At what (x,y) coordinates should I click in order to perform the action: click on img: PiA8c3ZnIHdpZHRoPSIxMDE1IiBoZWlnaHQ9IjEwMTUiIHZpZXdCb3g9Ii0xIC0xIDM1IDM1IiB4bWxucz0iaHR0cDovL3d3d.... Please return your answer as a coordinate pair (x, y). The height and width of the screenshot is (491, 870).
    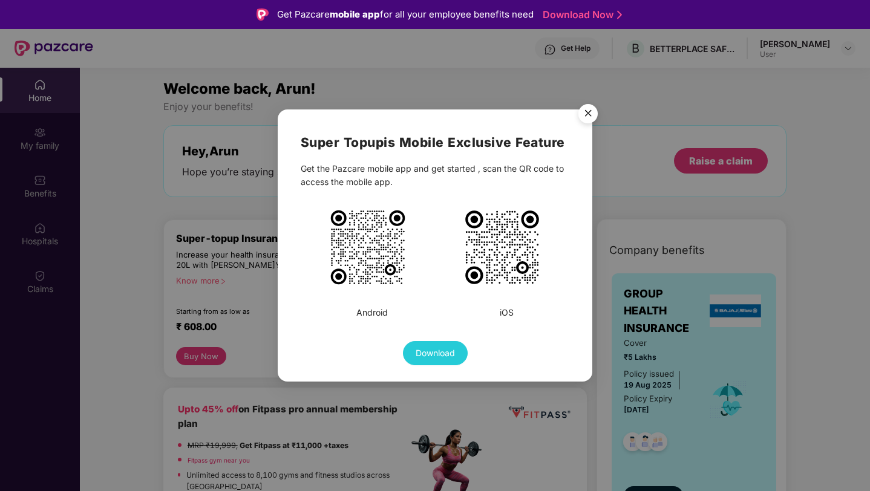
    Looking at the image, I should click on (368, 247).